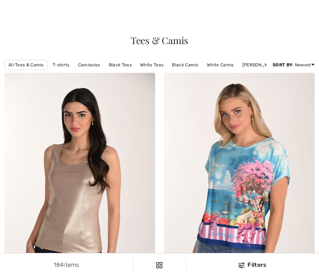  I want to click on a: White Camis, so click(220, 65).